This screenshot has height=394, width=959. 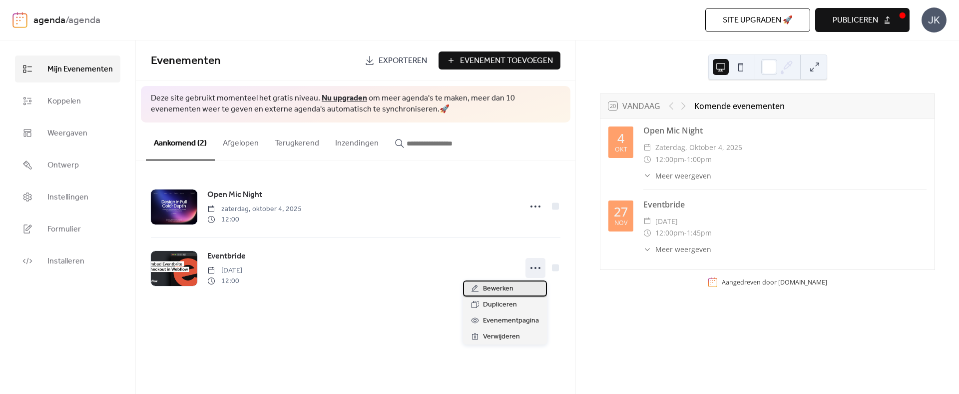 What do you see at coordinates (500, 305) in the screenshot?
I see `span: Dupliceren` at bounding box center [500, 305].